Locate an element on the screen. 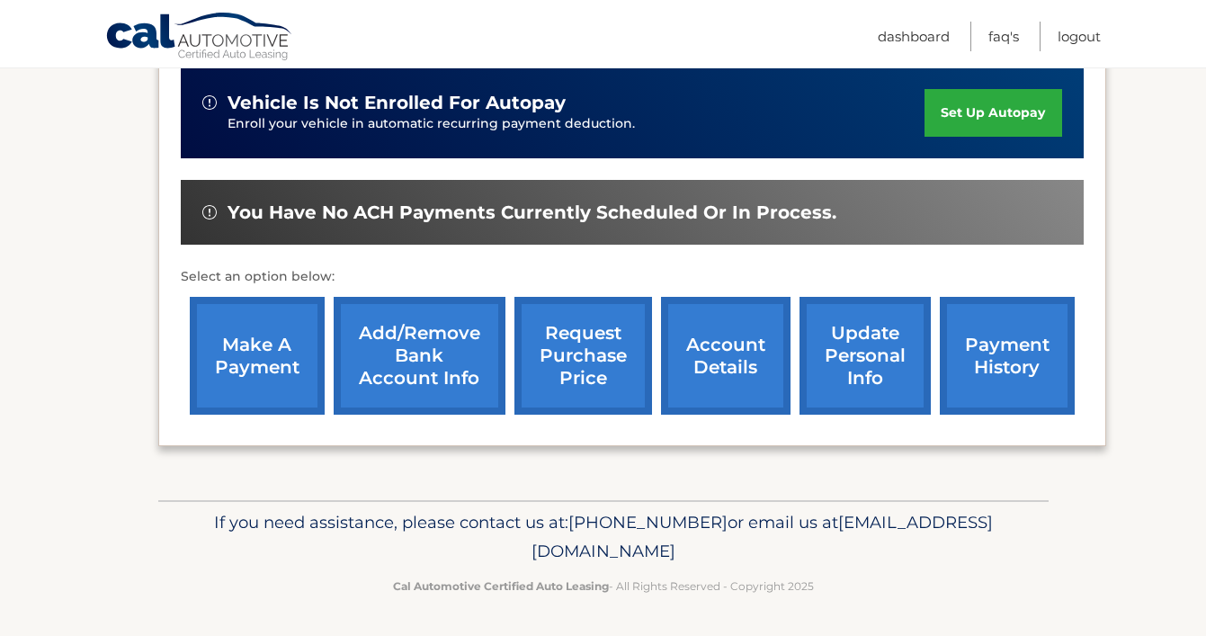  a: payment history is located at coordinates (1007, 355).